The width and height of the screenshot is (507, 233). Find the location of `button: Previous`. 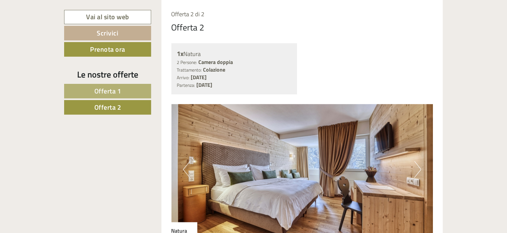

button: Previous is located at coordinates (186, 170).